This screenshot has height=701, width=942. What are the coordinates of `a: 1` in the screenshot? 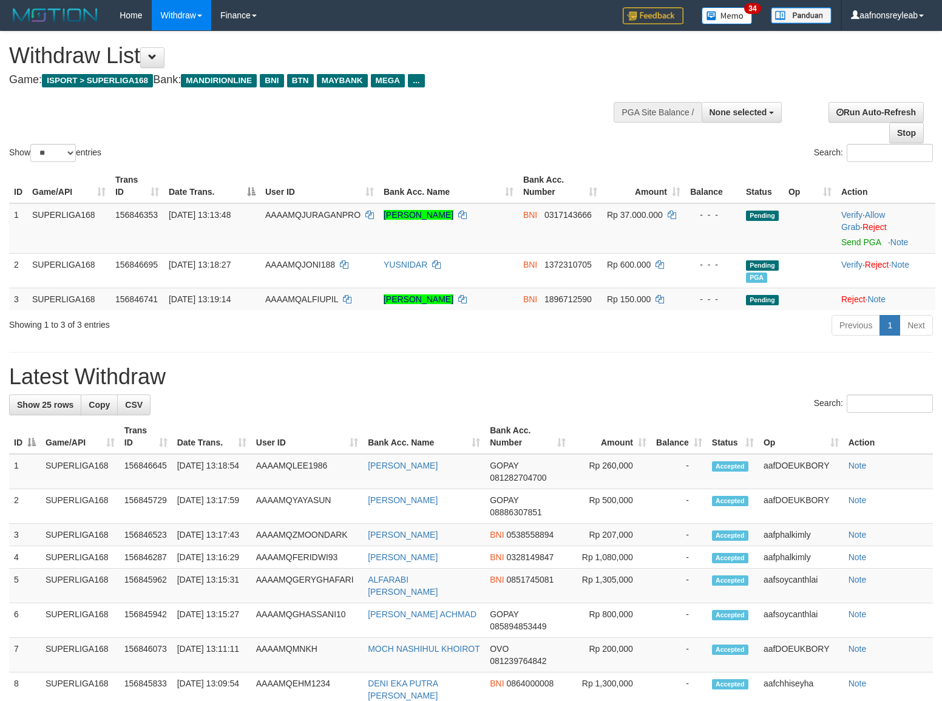 It's located at (889, 325).